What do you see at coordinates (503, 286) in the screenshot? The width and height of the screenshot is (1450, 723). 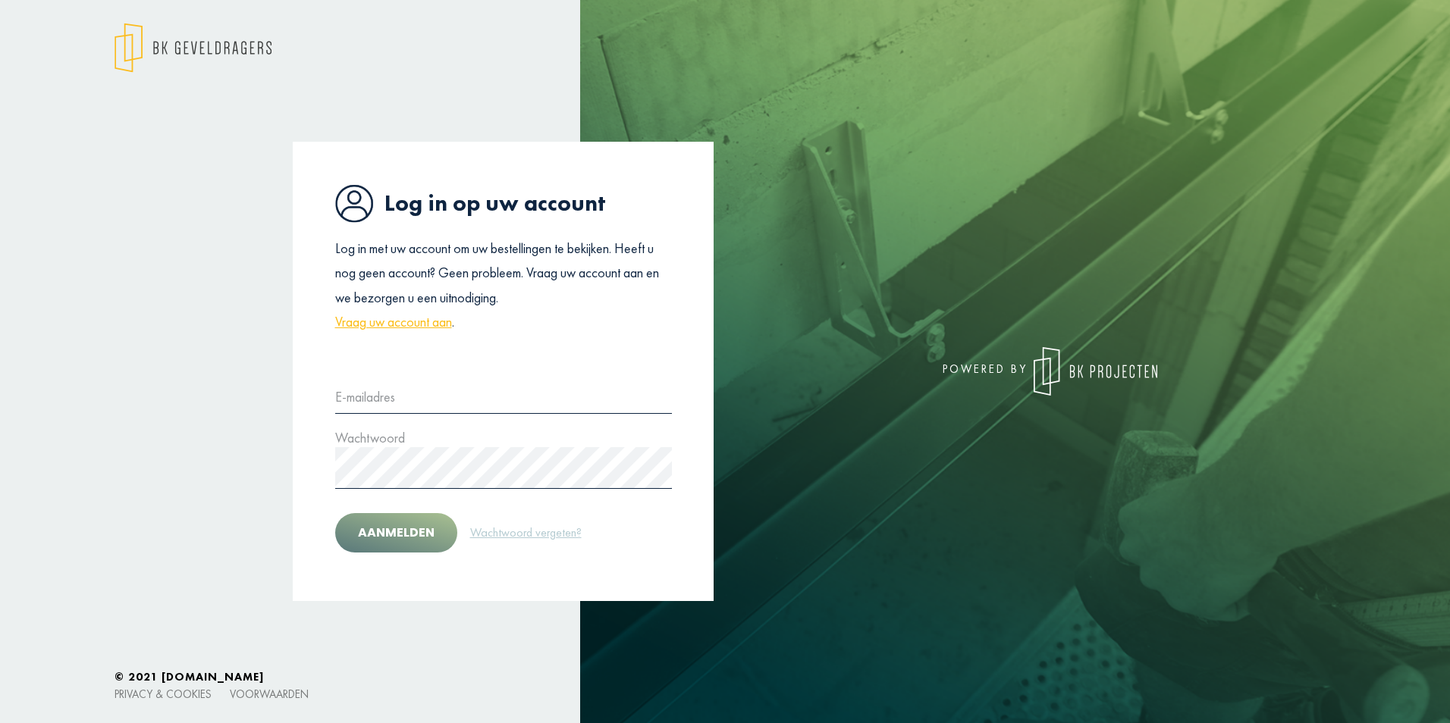 I see `p: Log in met uw account om uw bestellingen te bekijken. Heeft u nog geen account? Geen probleem. Vr...` at bounding box center [503, 286].